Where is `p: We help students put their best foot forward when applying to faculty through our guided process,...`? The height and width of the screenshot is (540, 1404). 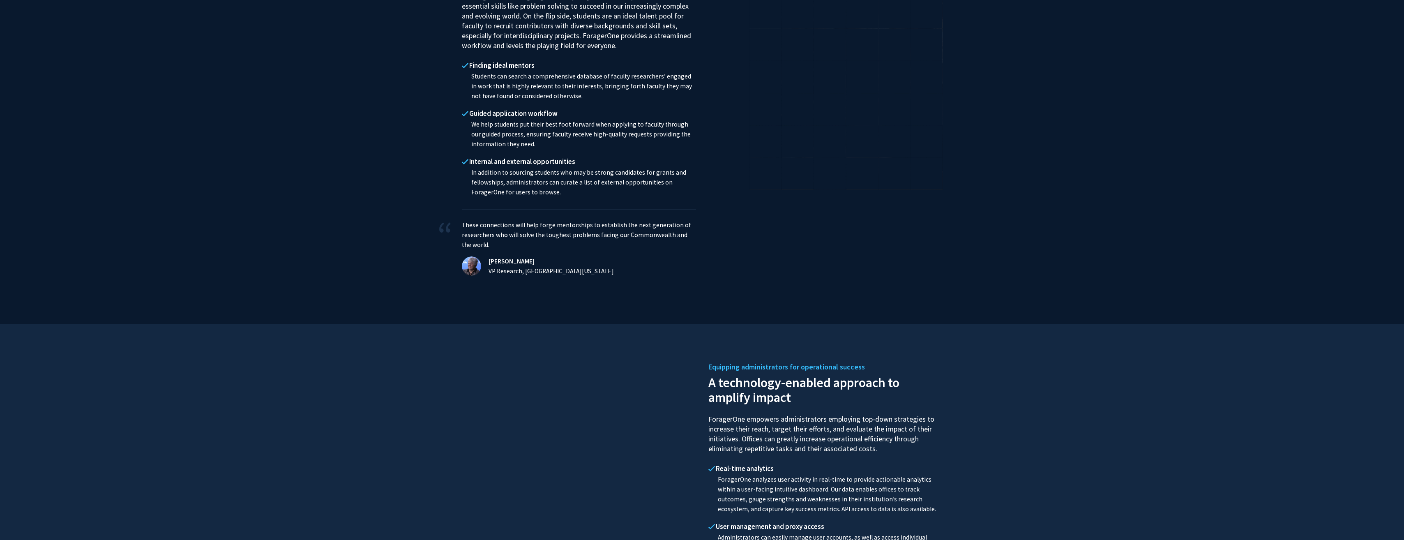
p: We help students put their best foot forward when applying to faculty through our guided process,... is located at coordinates (579, 134).